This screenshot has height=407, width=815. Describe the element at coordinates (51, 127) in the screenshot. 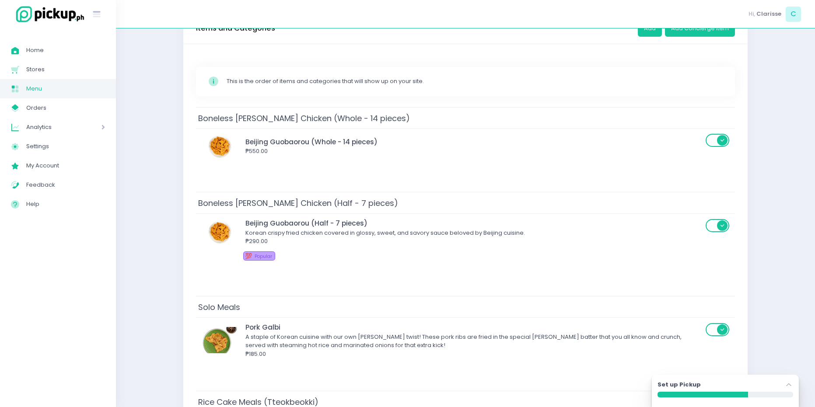

I see `span: Analytics` at that location.